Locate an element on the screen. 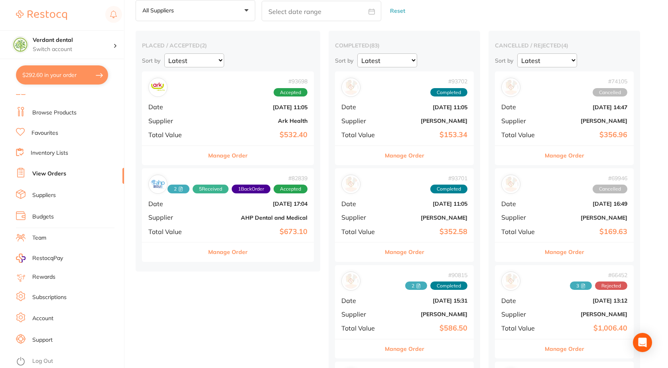 Image resolution: width=668 pixels, height=368 pixels. a: View Orders is located at coordinates (49, 174).